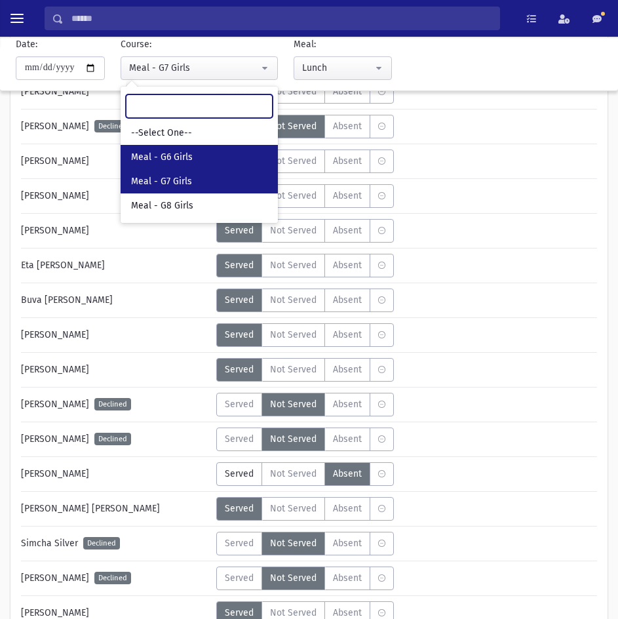 This screenshot has height=619, width=618. I want to click on div: Lunch, so click(337, 67).